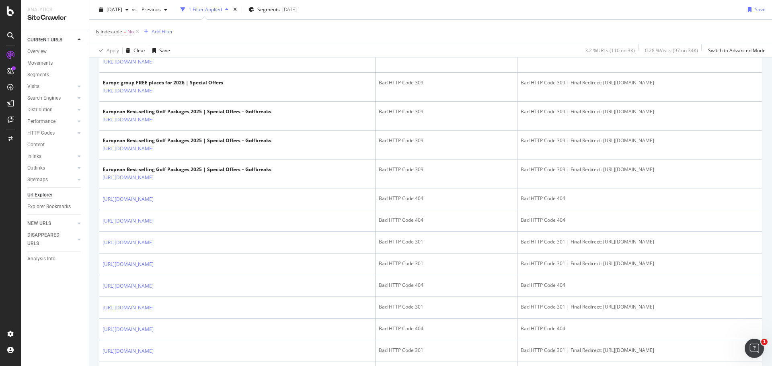 This screenshot has width=772, height=366. What do you see at coordinates (37, 51) in the screenshot?
I see `div: Overview` at bounding box center [37, 51].